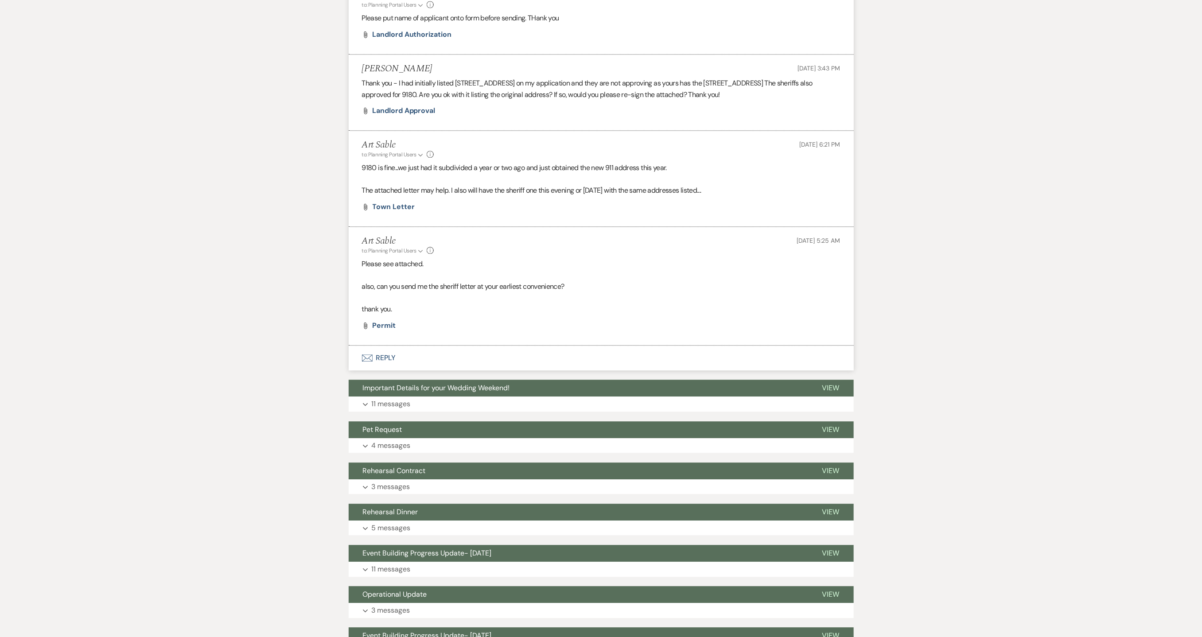  Describe the element at coordinates (390, 512) in the screenshot. I see `span: Rehearsal Dinner` at that location.